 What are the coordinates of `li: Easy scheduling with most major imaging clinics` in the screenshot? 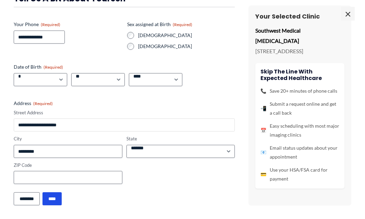 It's located at (300, 130).